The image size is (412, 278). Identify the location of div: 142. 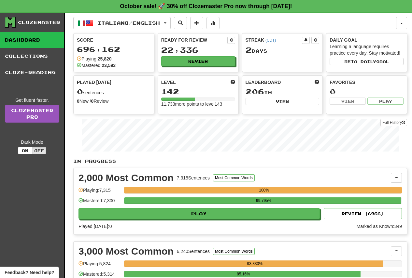
(198, 92).